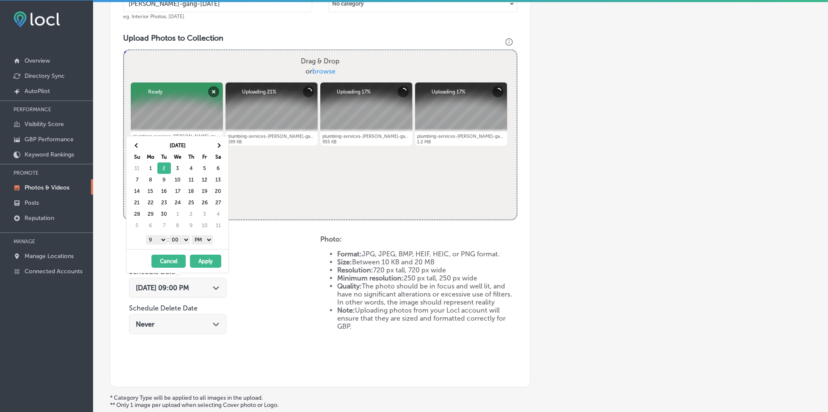 This screenshot has width=828, height=412. What do you see at coordinates (320, 38) in the screenshot?
I see `h3: Upload Photos to Collection` at bounding box center [320, 38].